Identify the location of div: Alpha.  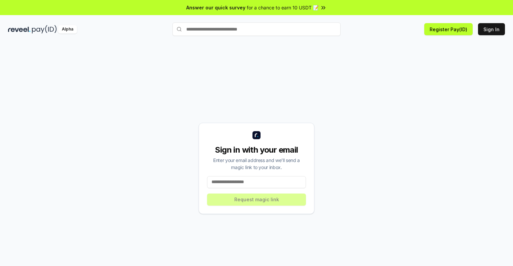
(68, 29).